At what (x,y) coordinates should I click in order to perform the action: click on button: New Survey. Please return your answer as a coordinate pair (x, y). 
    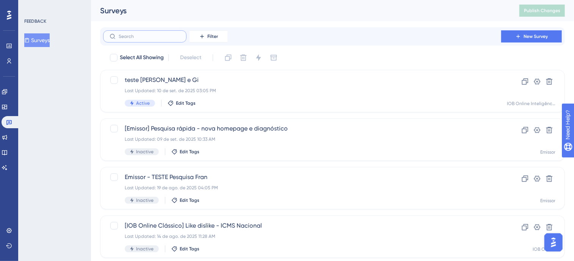
    Looking at the image, I should click on (531, 36).